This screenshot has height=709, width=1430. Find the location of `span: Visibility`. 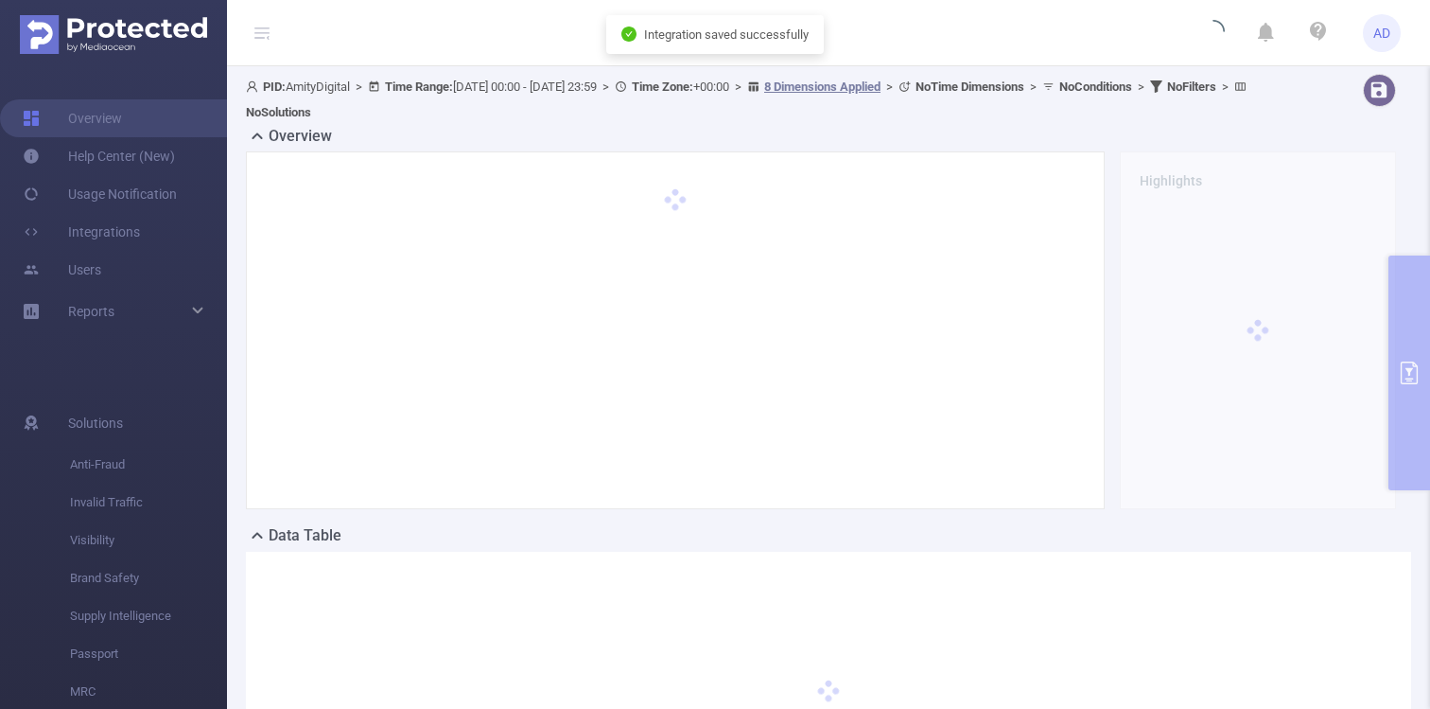

span: Visibility is located at coordinates (149, 540).